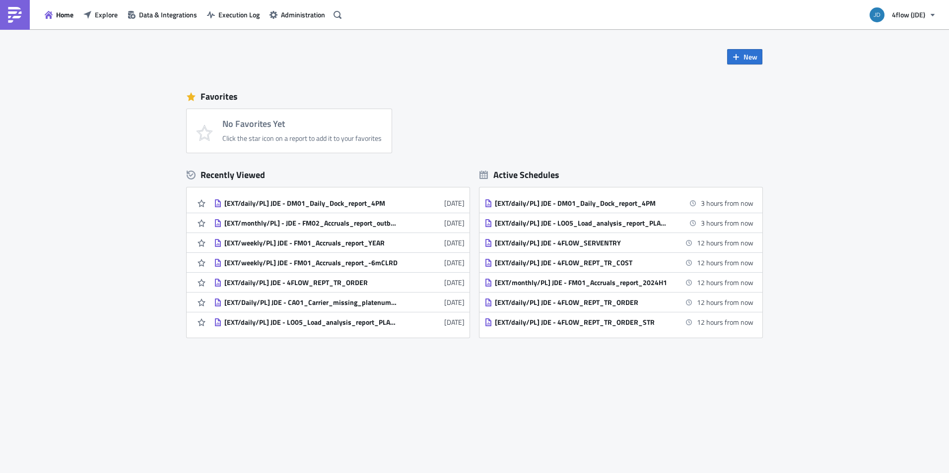 The width and height of the screenshot is (949, 473). Describe the element at coordinates (619, 322) in the screenshot. I see `a: [EXT/daily/PL] JDE - 4FLOW_REPT_TR_ORDER_STR12 hours from now` at that location.